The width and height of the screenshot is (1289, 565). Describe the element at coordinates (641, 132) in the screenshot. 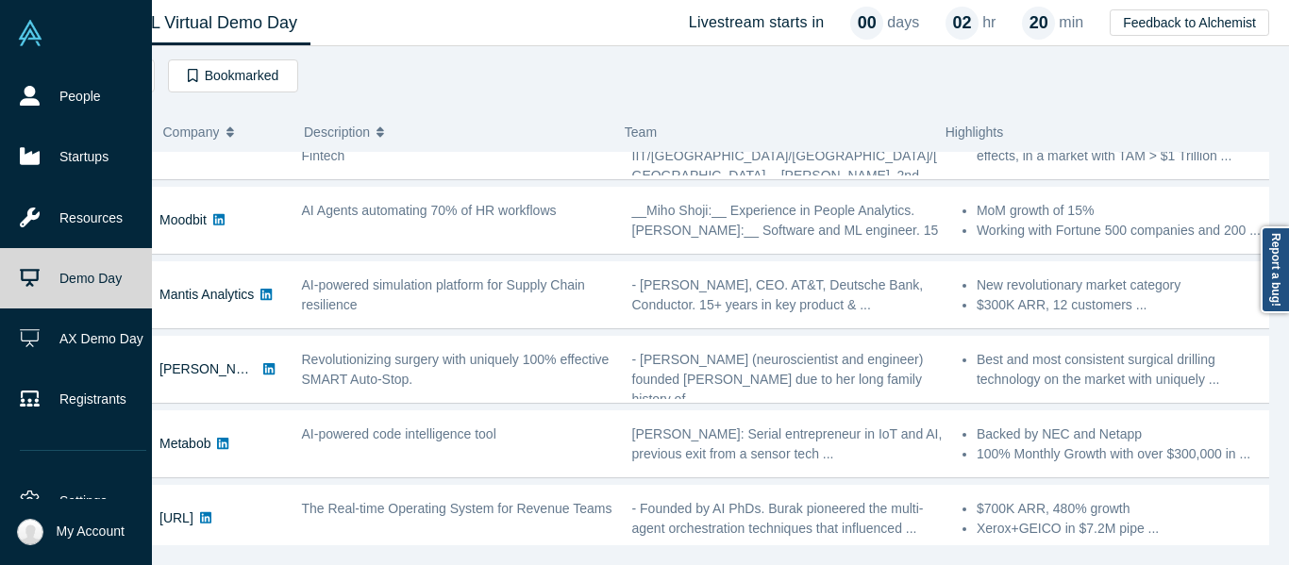

I see `span: Team` at that location.